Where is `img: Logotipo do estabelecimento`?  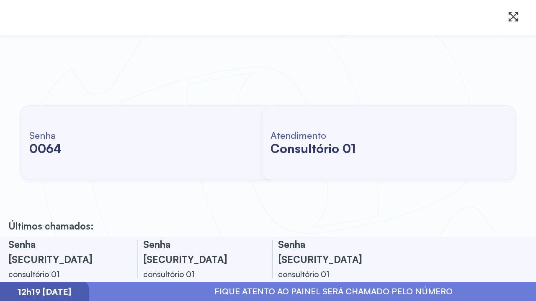
img: Logotipo do estabelecimento is located at coordinates (60, 18).